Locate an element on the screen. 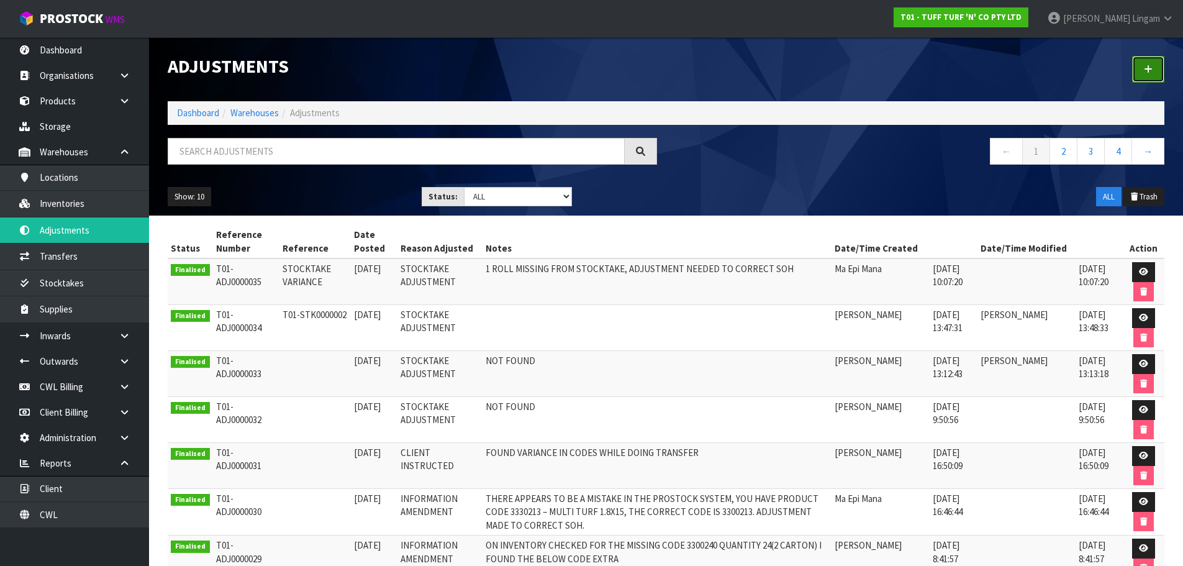 The height and width of the screenshot is (566, 1183). td: 1 ROLL MISSING FROM STOCKTAKE, ADJUSTMENT NEEDED TO CORRECT SOH is located at coordinates (656, 281).